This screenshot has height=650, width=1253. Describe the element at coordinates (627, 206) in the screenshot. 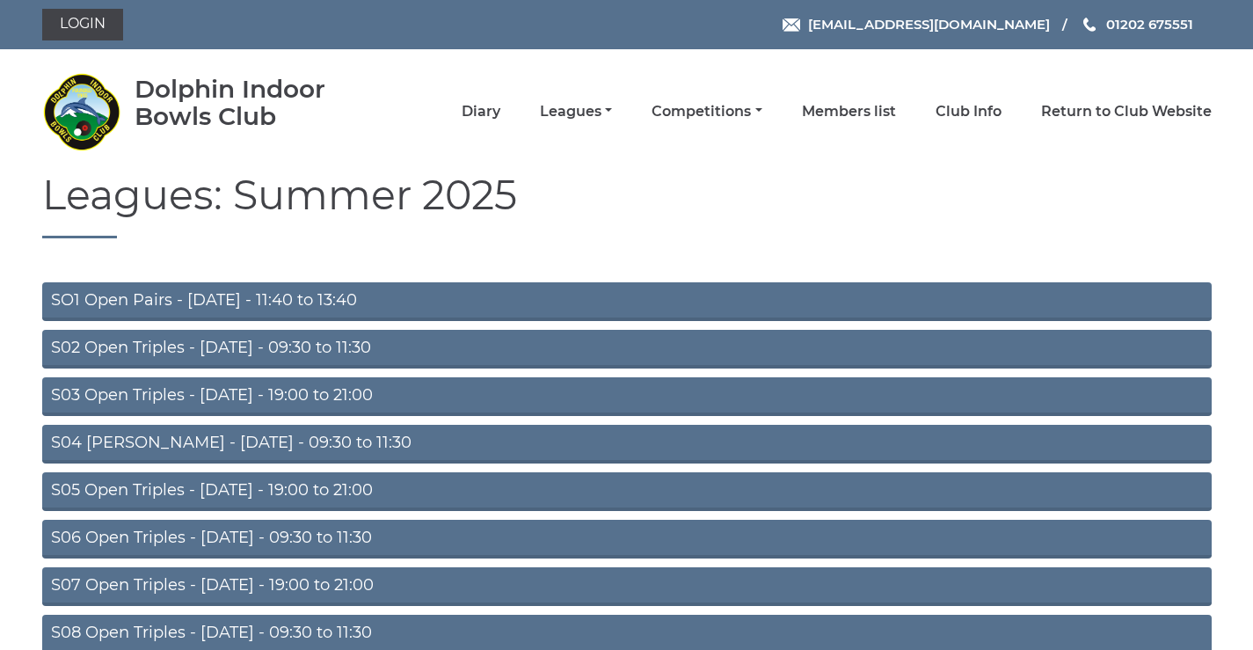

I see `h1: Leagues: Summer 2025` at that location.